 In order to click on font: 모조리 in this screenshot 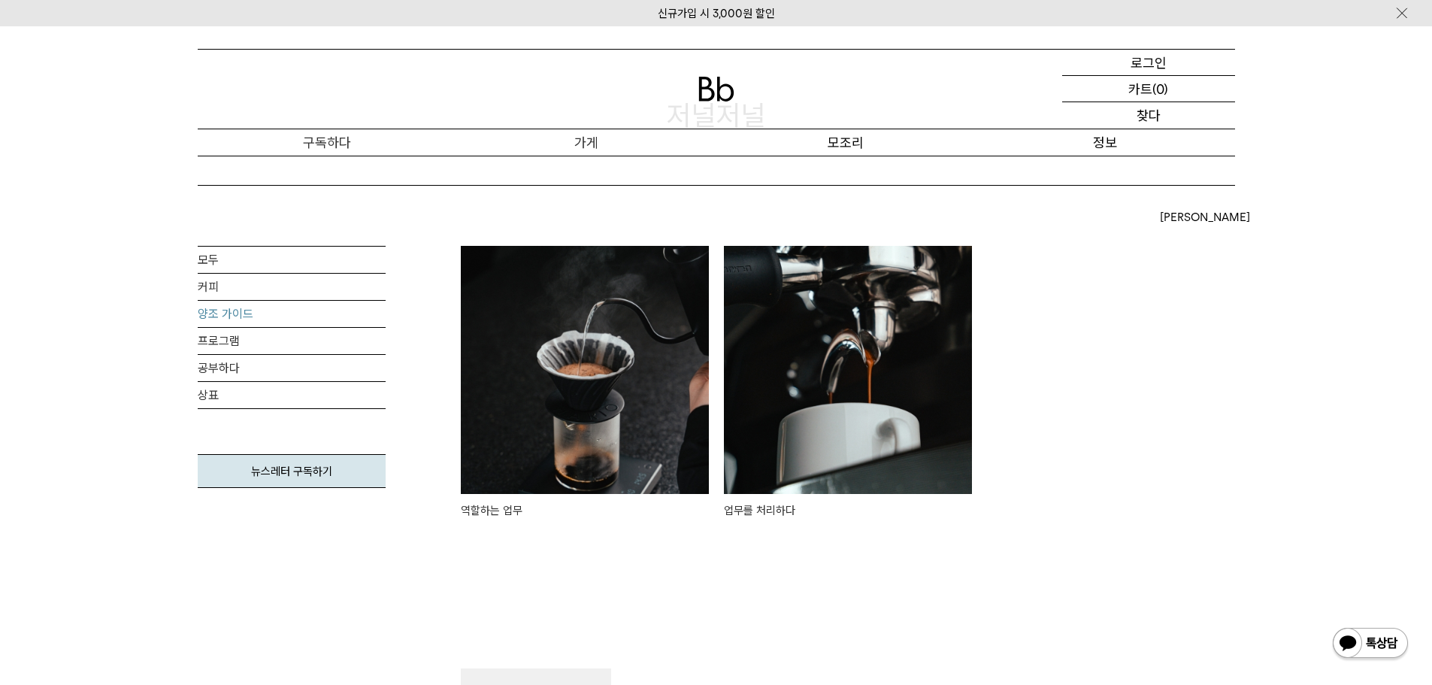, I will do `click(846, 142)`.